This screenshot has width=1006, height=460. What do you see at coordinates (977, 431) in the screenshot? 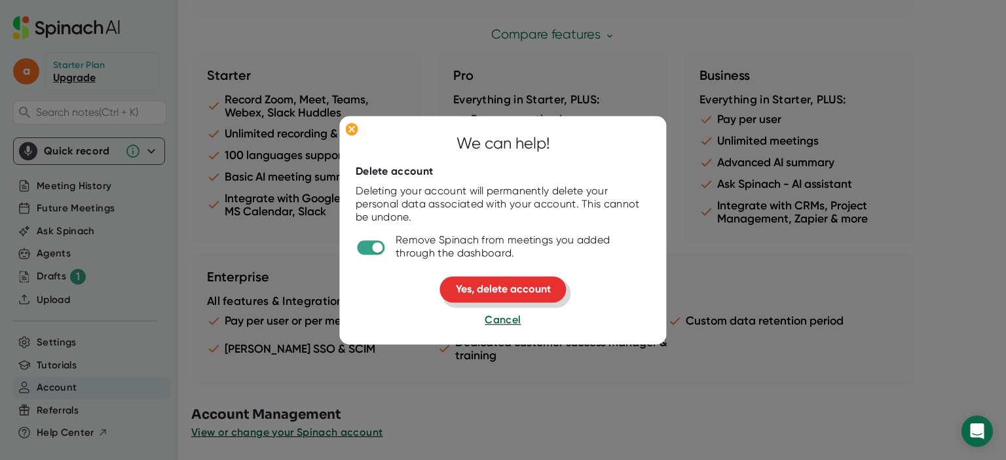
I see `div: Open Intercom Messenger` at bounding box center [977, 431].